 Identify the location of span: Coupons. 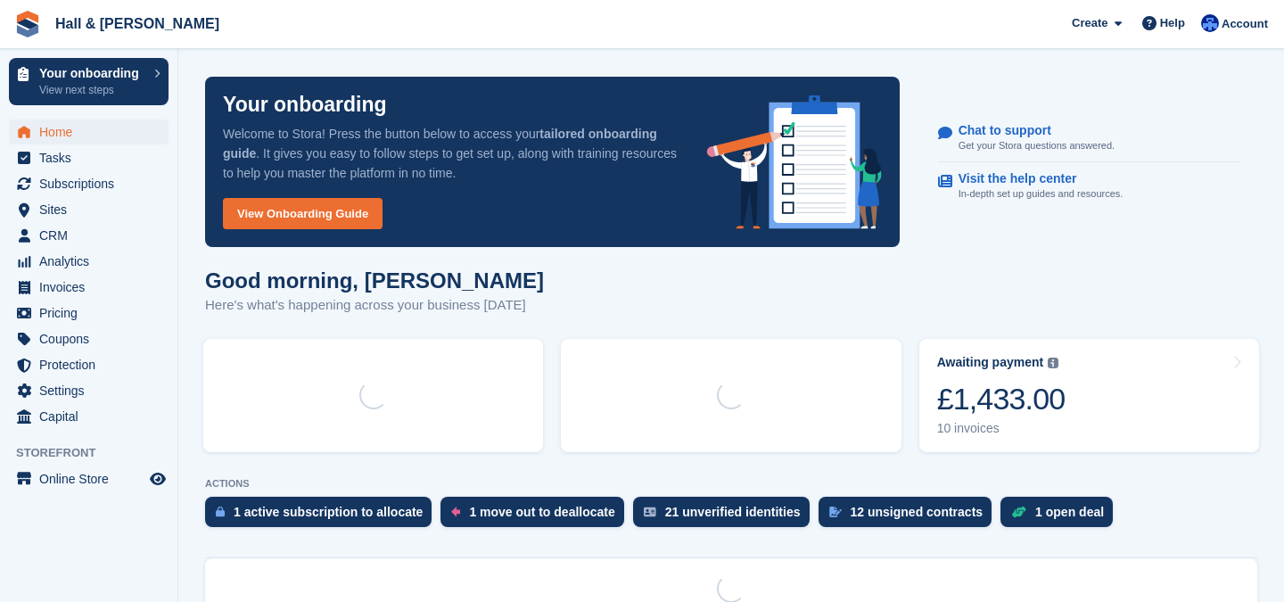
(93, 339).